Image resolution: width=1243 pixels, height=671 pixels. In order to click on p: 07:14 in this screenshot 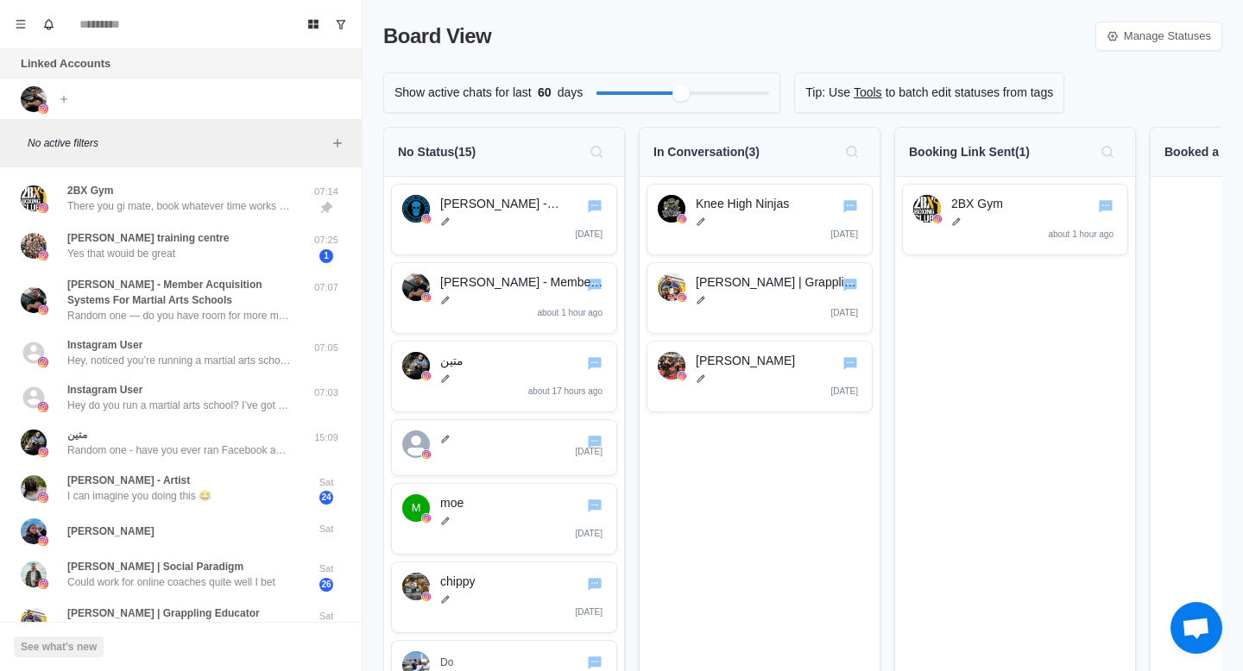, I will do `click(326, 192)`.